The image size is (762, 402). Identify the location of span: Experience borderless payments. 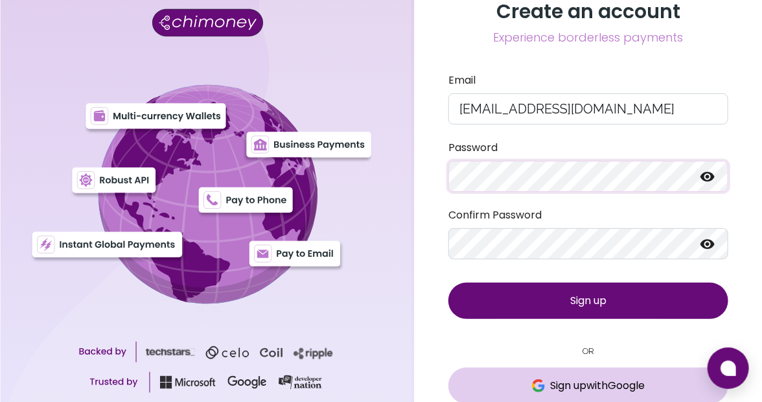
(588, 38).